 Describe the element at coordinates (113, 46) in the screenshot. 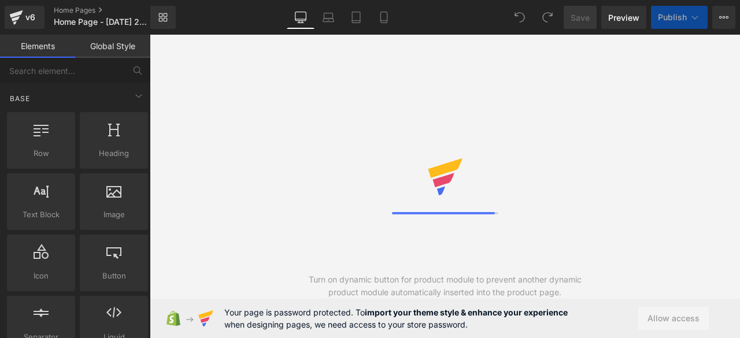

I see `a: Global Style` at that location.